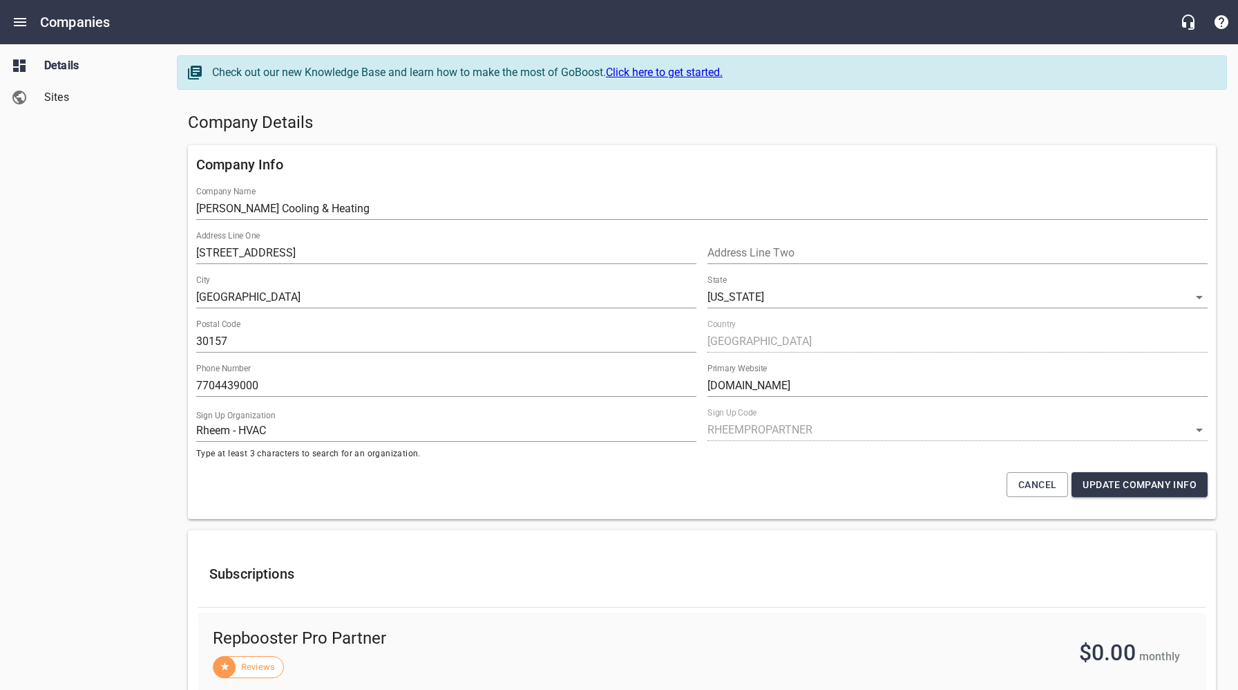 Image resolution: width=1238 pixels, height=690 pixels. Describe the element at coordinates (1139, 484) in the screenshot. I see `button: Update Company Info` at that location.